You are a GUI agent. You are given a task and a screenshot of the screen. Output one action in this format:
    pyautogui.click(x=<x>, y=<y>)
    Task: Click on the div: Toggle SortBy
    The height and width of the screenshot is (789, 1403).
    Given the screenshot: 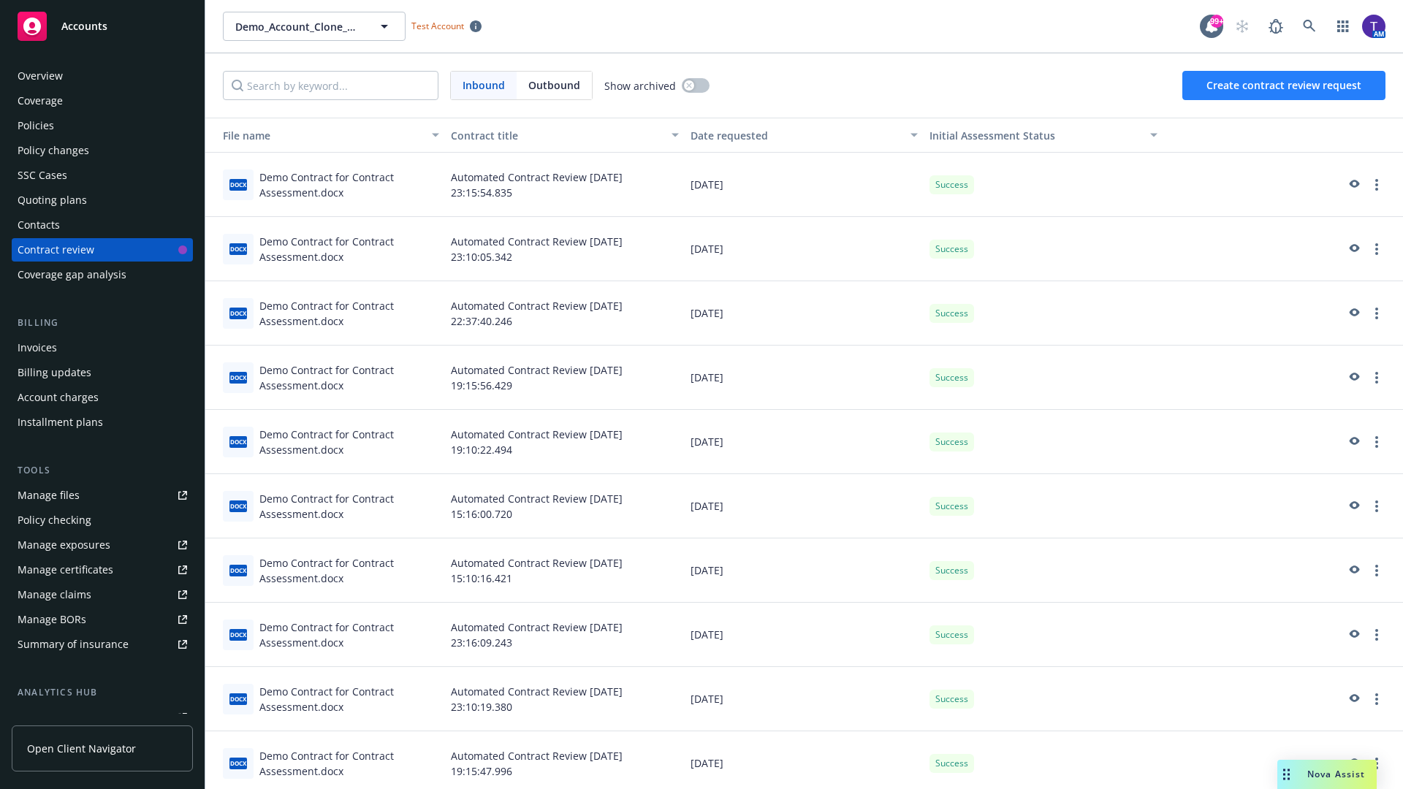 What is the action you would take?
    pyautogui.click(x=1035, y=135)
    